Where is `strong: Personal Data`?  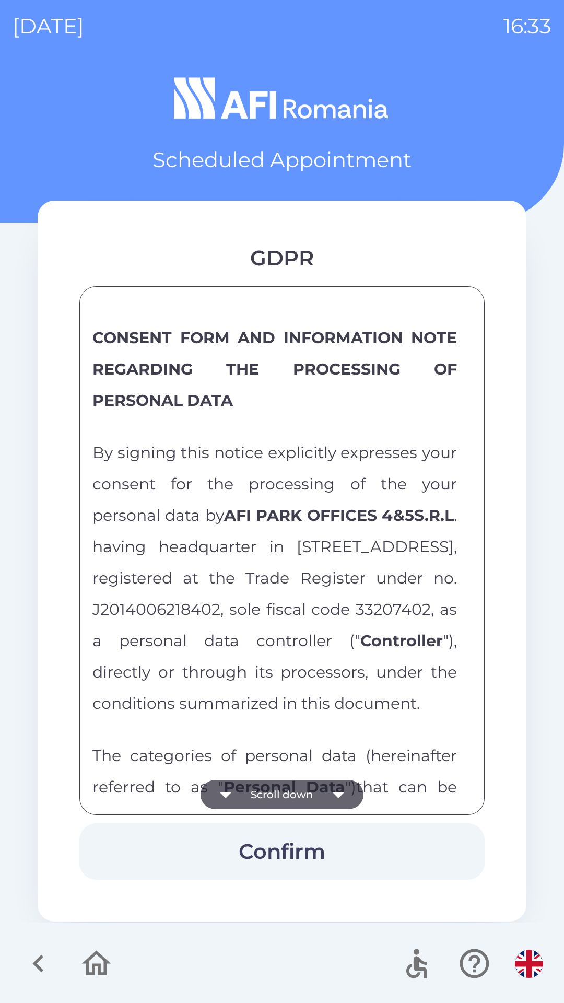
strong: Personal Data is located at coordinates (284, 787).